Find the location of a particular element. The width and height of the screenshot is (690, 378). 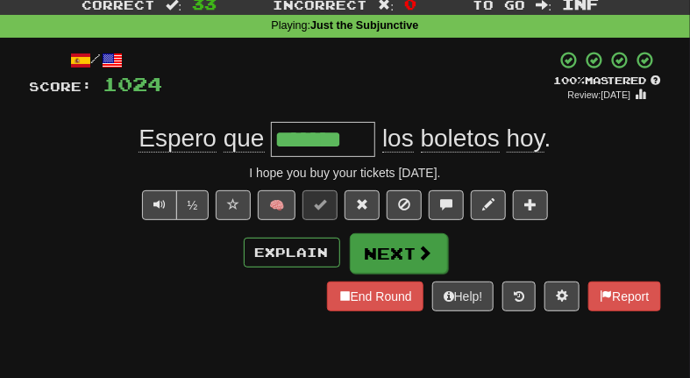

button: Set this sentence to 100% Mastered (alt+m) is located at coordinates (320, 205).